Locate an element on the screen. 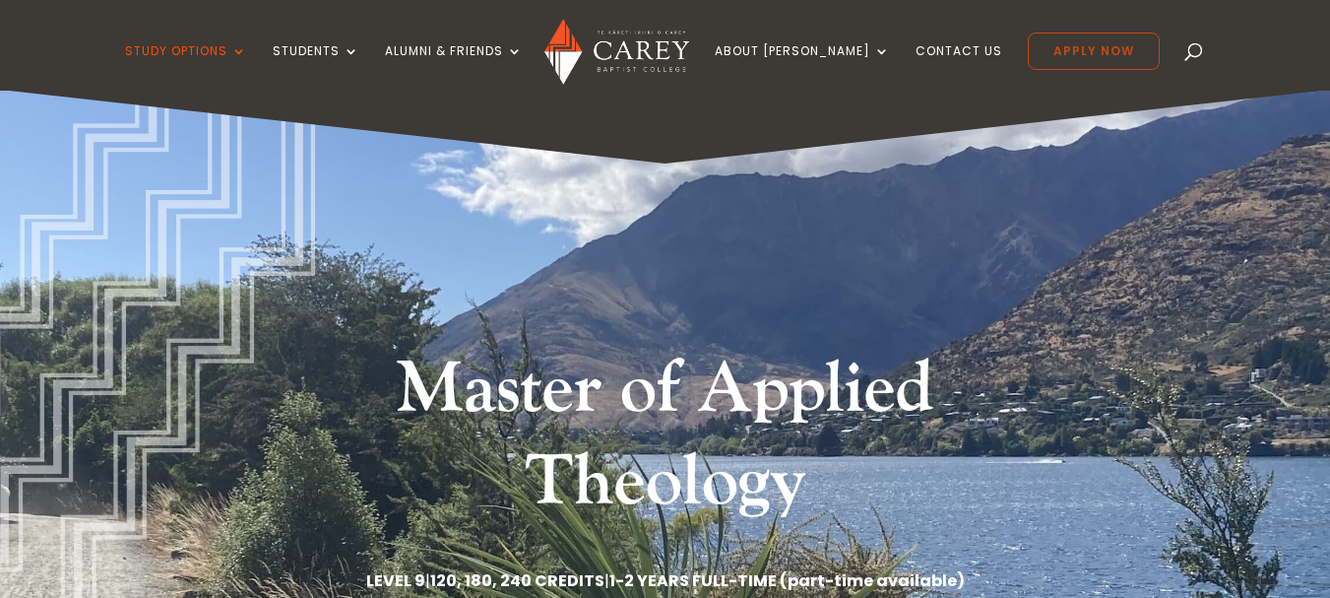  img: Carey Baptist College is located at coordinates (616, 51).